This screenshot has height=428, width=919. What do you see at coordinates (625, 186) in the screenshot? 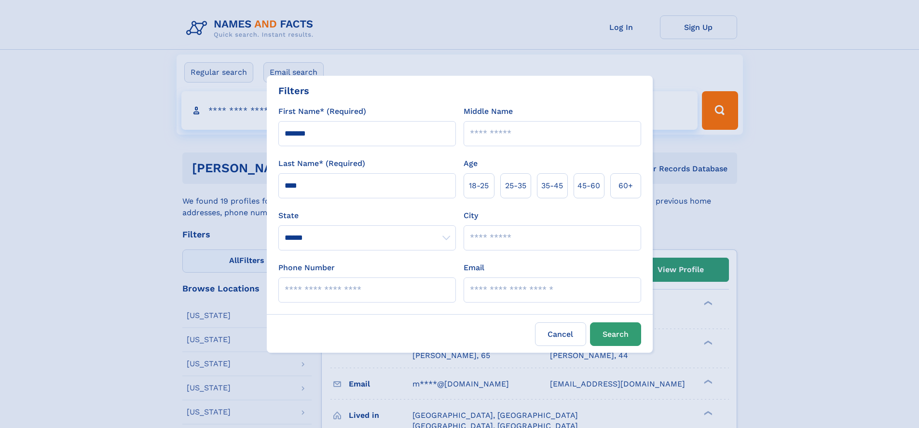
I see `span: 60+` at bounding box center [625, 186].